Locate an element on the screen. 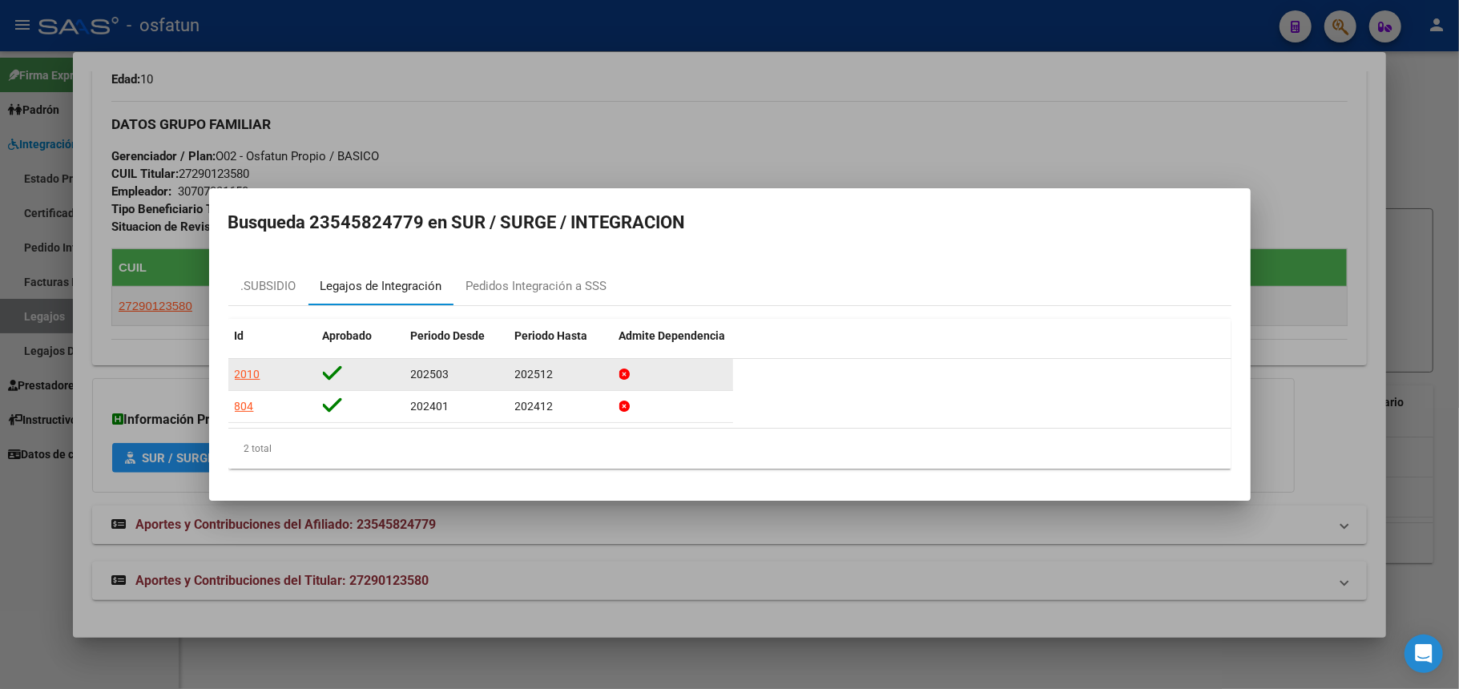  div: Open Intercom Messenger is located at coordinates (1423, 654).